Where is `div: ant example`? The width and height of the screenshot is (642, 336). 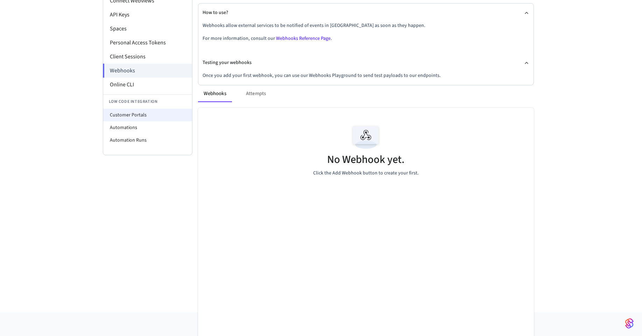
div: ant example is located at coordinates (366, 94).